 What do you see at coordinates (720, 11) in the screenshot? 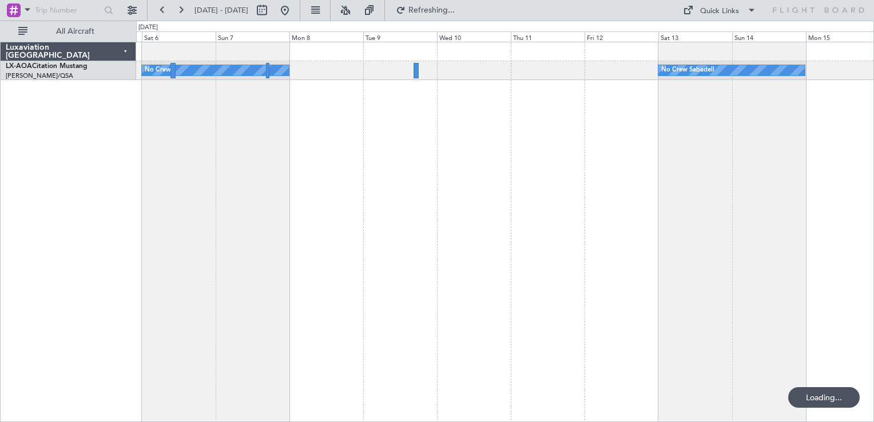
I see `div: Quick Links` at bounding box center [720, 11].